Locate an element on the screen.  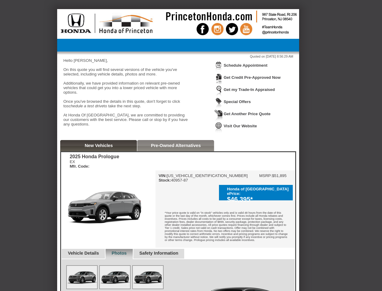
a: Vehicle Details is located at coordinates (83, 253).